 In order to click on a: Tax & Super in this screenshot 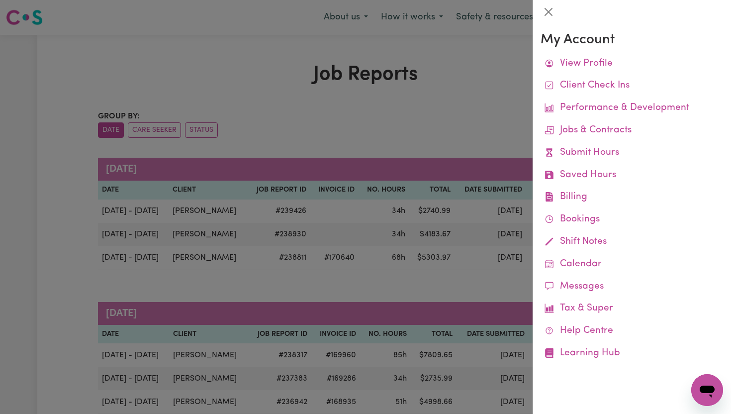, I will do `click(632, 308)`.